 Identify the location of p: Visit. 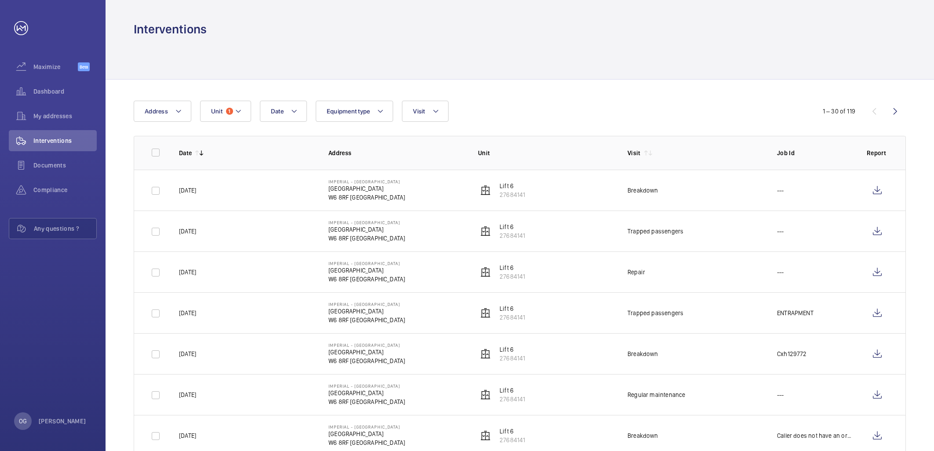
(634, 153).